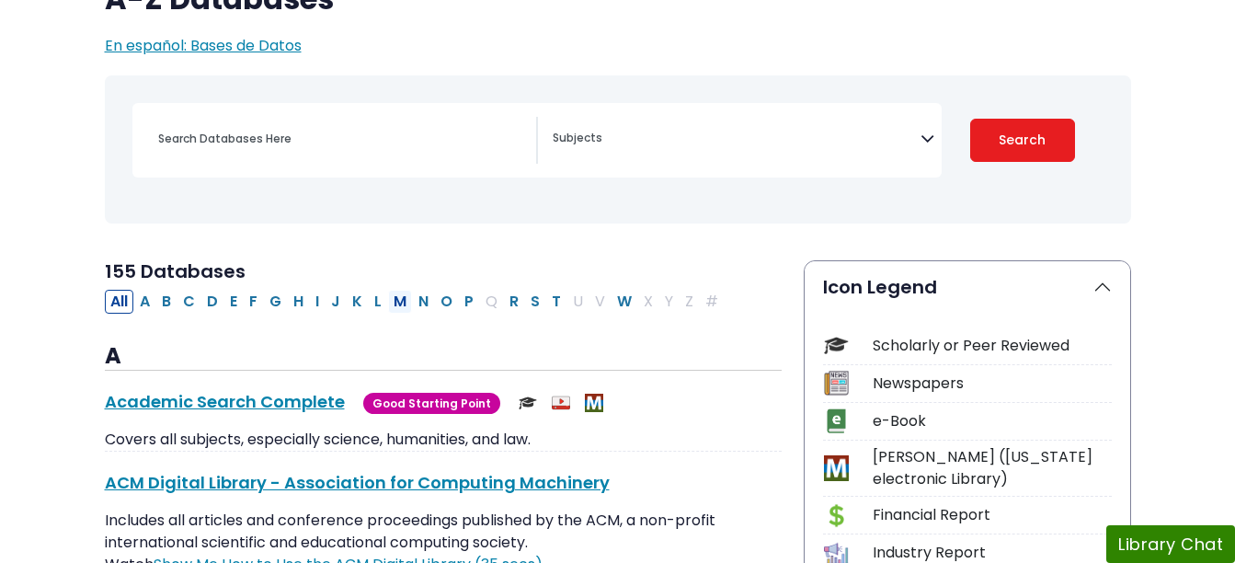 The image size is (1235, 563). What do you see at coordinates (528, 403) in the screenshot?
I see `img: Scholarly or Peer Reviewed` at bounding box center [528, 403].